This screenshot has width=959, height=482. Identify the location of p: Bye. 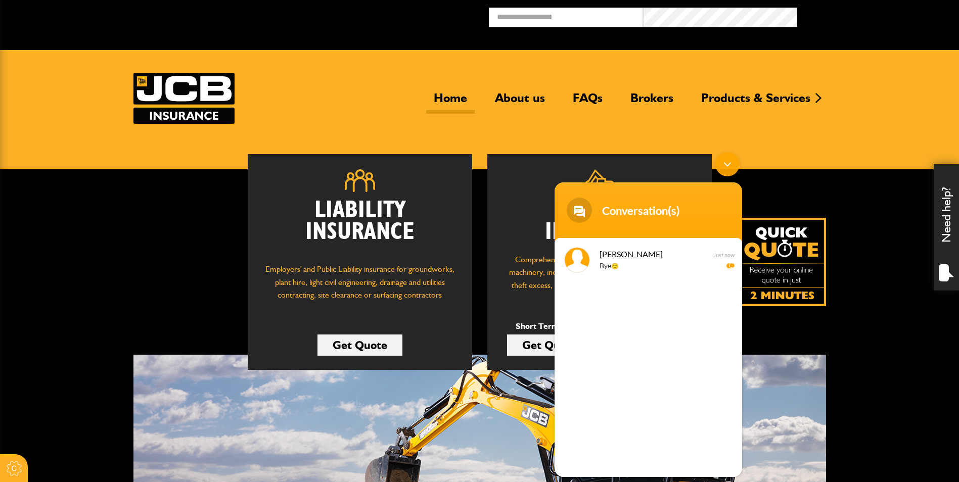
(114, 119).